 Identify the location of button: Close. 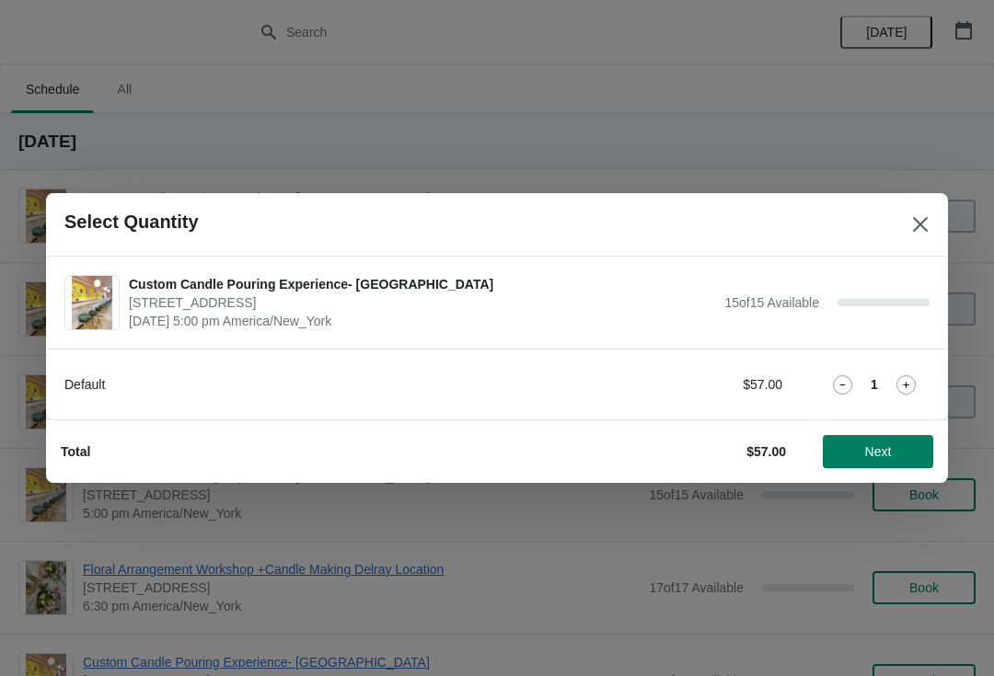
(920, 225).